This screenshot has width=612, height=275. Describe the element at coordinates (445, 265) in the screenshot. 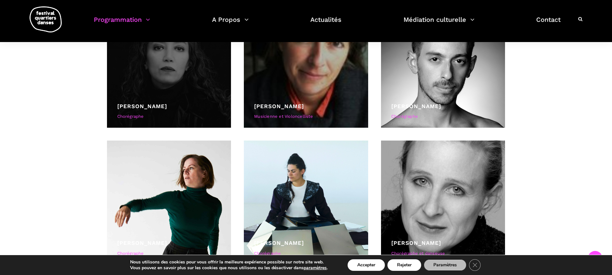

I see `button: Paramètres` at that location.